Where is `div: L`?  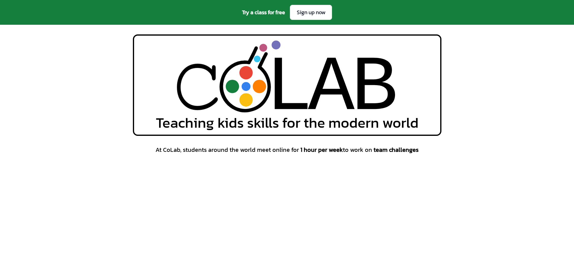 div: L is located at coordinates (289, 88).